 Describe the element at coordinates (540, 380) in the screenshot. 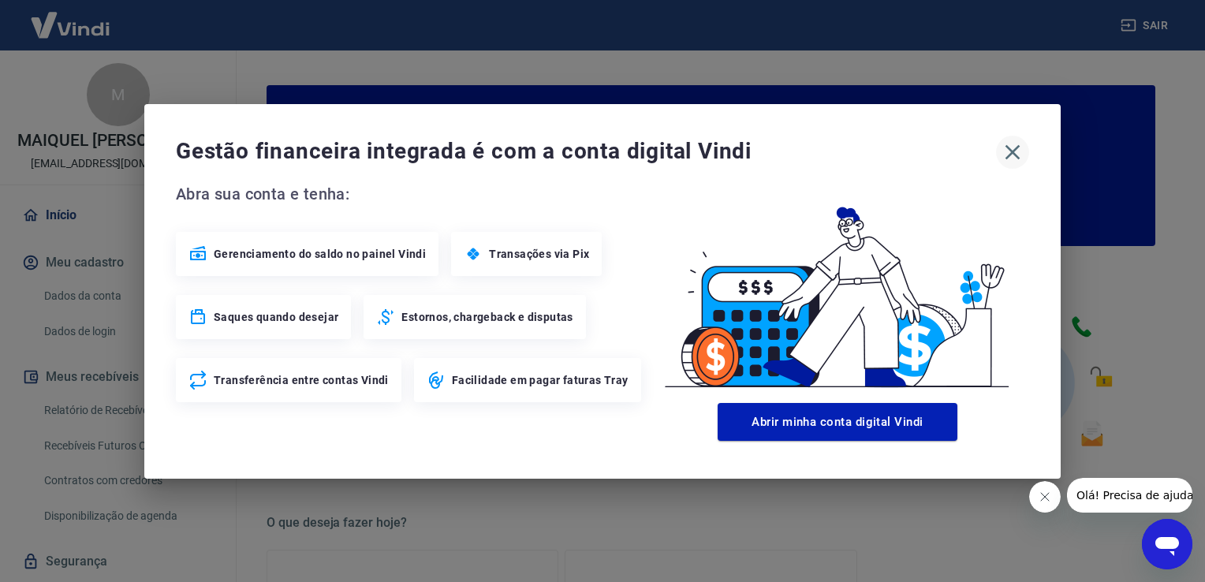

I see `span: Facilidade em pagar faturas Tray` at that location.